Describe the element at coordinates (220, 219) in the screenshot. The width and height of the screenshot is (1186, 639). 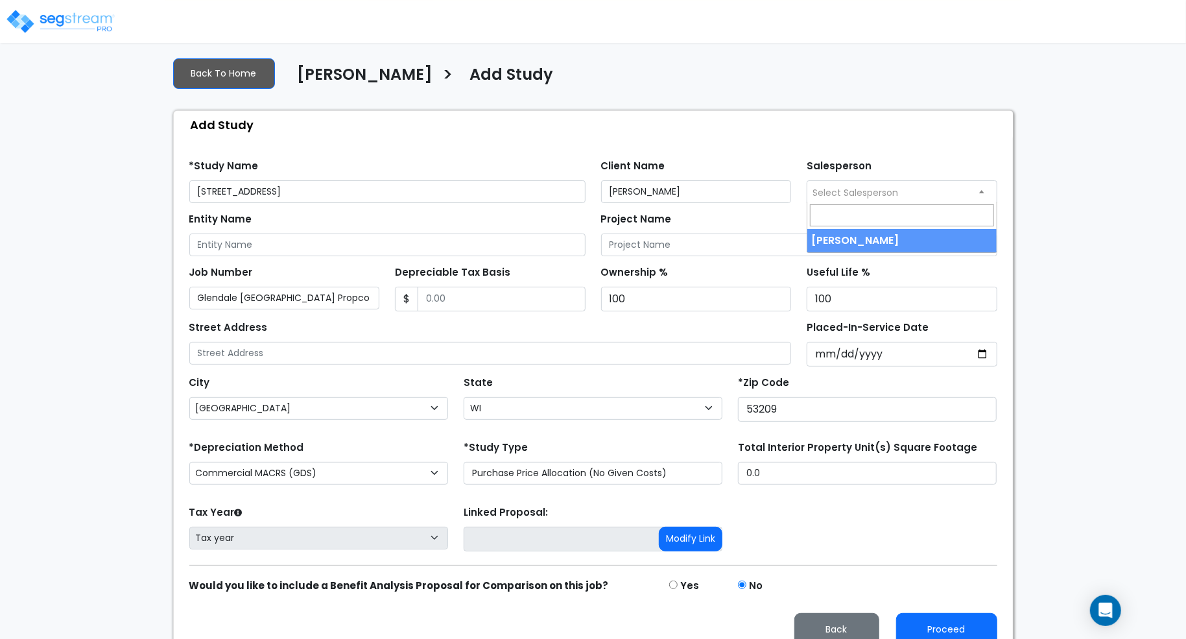
I see `label: Entity Name` at that location.